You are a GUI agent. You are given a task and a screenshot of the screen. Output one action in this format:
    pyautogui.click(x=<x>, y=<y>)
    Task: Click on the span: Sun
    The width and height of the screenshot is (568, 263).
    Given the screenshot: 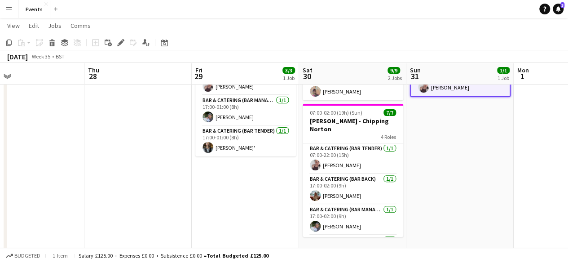 What is the action you would take?
    pyautogui.click(x=415, y=70)
    